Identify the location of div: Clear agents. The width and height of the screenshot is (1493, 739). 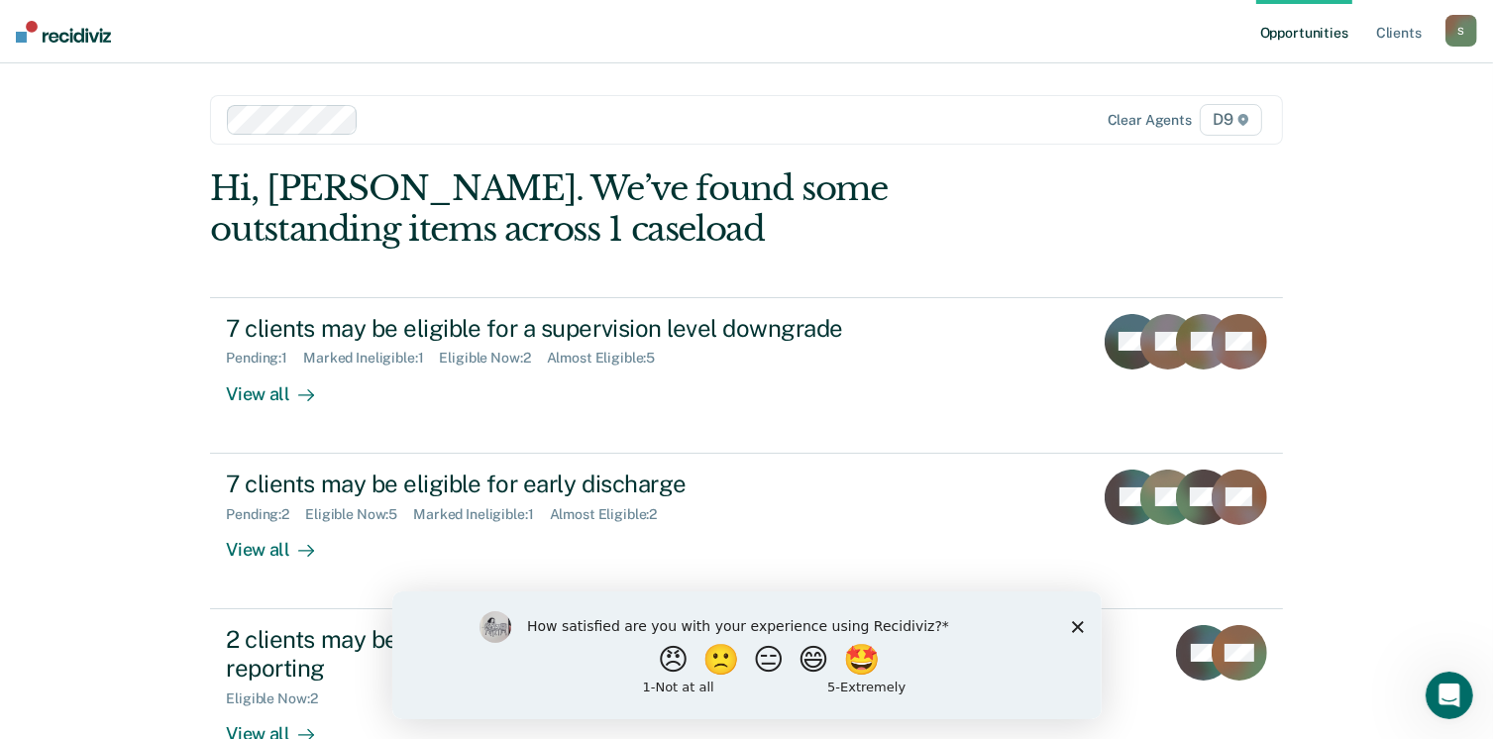
(1149, 120).